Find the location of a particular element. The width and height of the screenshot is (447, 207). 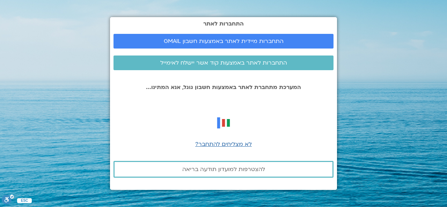

a: התחברות לאתר באמצעות קוד אשר יישלח לאימייל is located at coordinates (224, 63).